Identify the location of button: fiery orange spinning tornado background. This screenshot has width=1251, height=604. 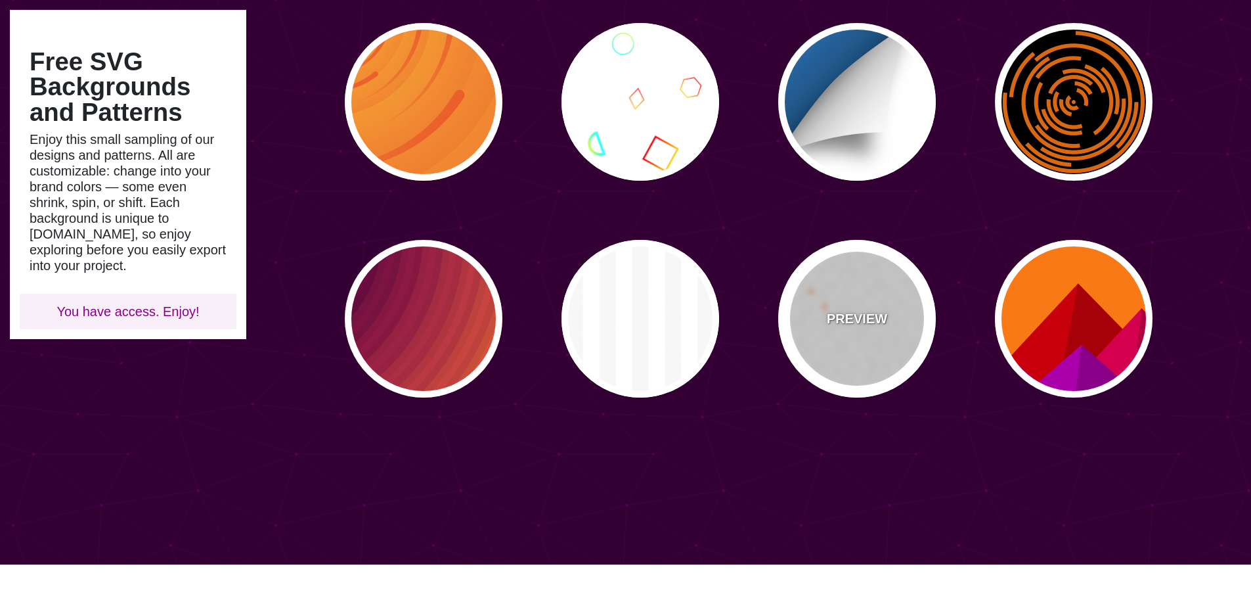
(424, 102).